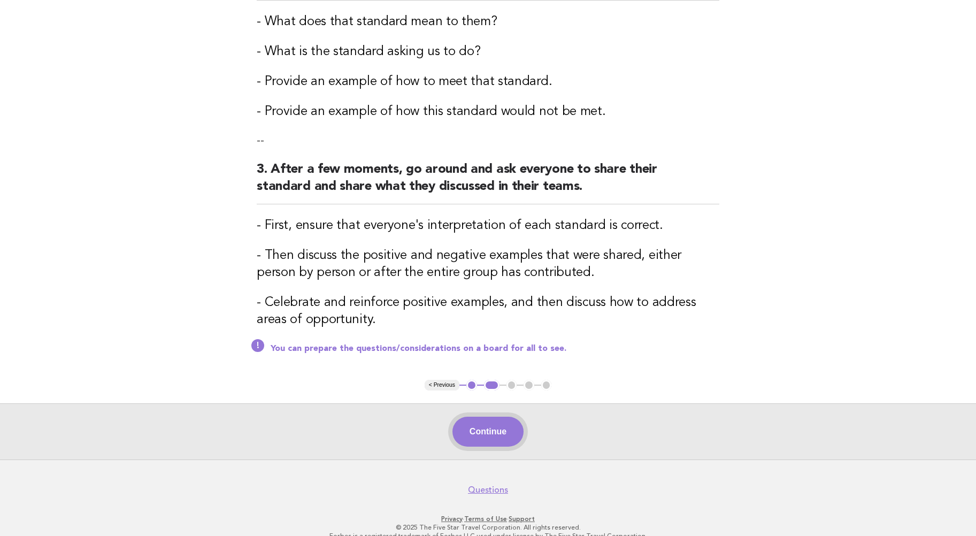 This screenshot has height=536, width=976. I want to click on h3: - Then discuss the positive and negative examples that were shared, either person by person or af..., so click(488, 264).